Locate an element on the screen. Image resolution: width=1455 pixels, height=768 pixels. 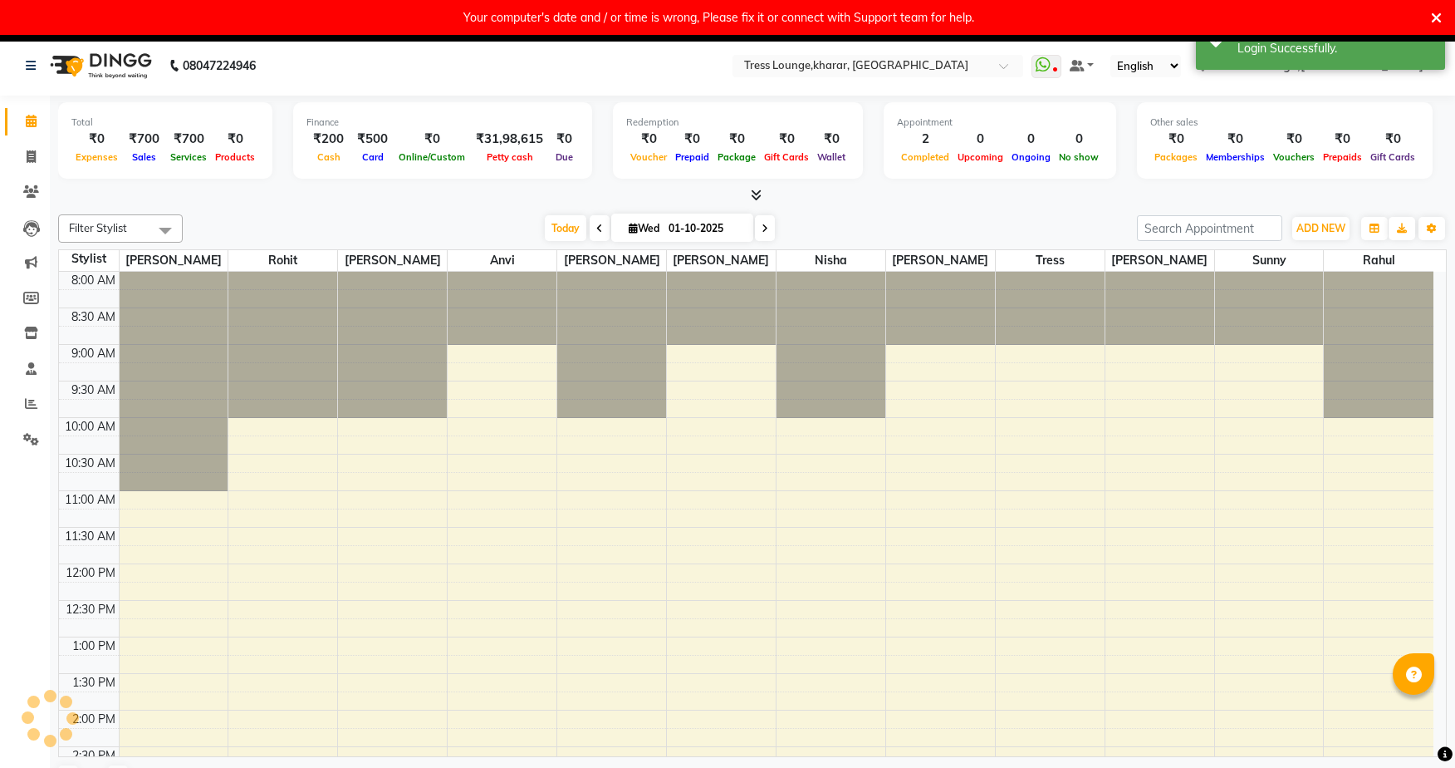
span: Voucher is located at coordinates (649, 157).